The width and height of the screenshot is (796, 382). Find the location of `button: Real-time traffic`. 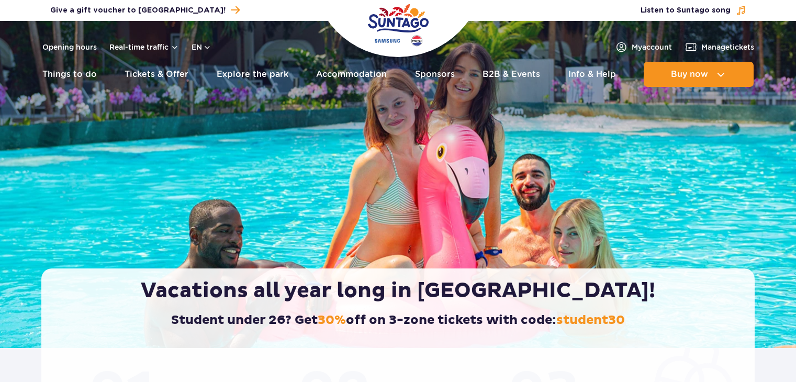

button: Real-time traffic is located at coordinates (144, 47).